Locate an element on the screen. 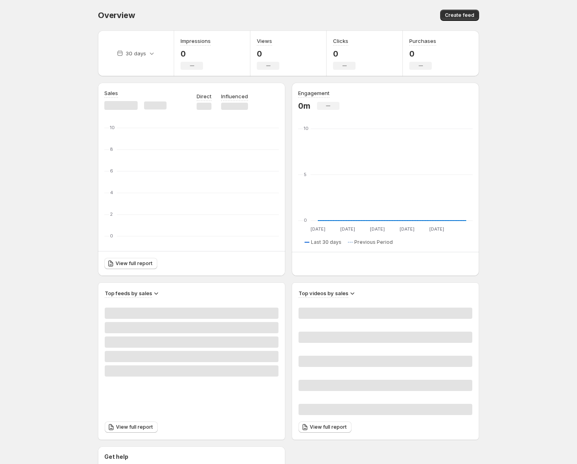 This screenshot has height=464, width=577. span: Overview is located at coordinates (116, 15).